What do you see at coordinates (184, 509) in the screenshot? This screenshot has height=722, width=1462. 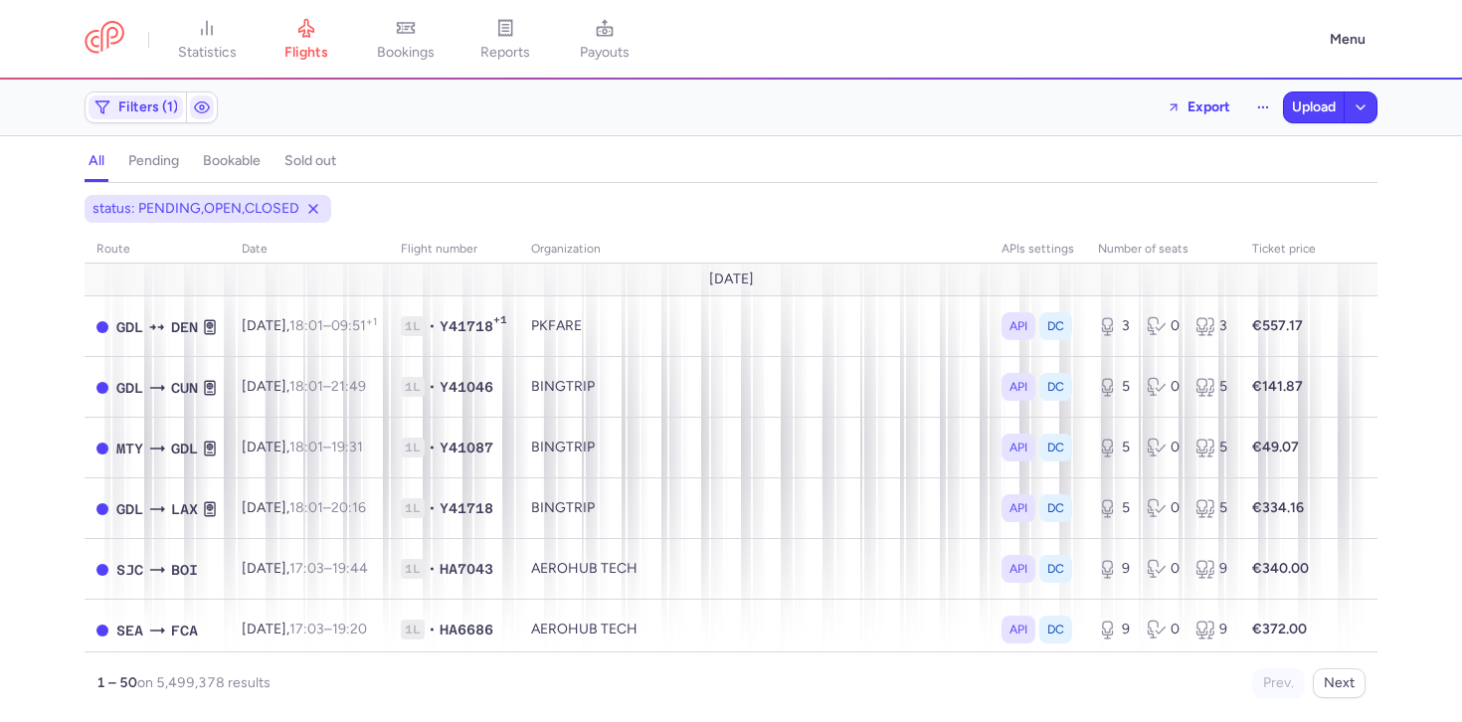 I see `span: LAX` at bounding box center [184, 509].